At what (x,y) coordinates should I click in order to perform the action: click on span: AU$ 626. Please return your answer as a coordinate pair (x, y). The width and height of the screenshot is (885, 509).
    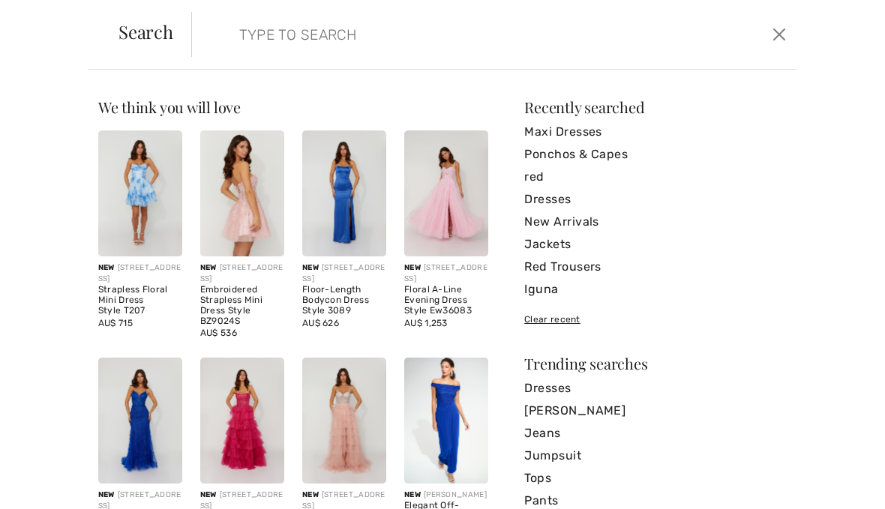
    Looking at the image, I should click on (320, 323).